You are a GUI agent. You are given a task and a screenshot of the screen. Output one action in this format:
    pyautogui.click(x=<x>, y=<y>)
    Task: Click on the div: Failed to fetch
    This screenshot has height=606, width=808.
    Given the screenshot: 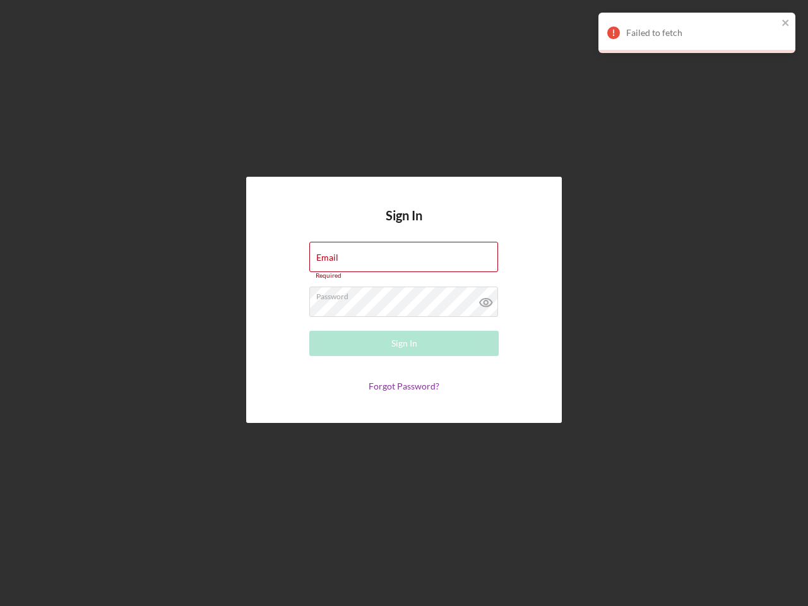 What is the action you would take?
    pyautogui.click(x=702, y=33)
    